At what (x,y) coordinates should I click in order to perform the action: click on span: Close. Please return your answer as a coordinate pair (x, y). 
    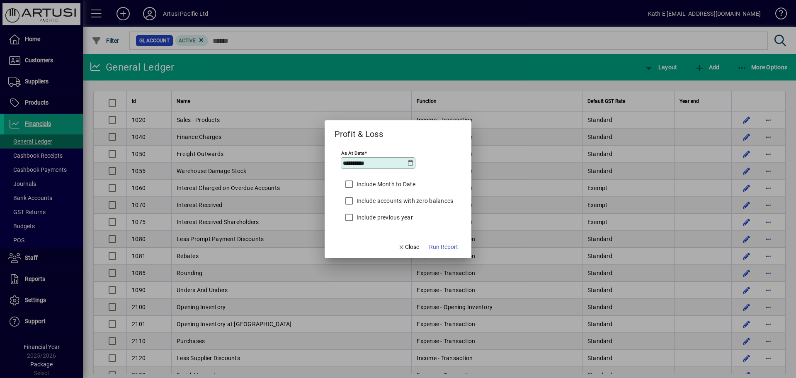
    Looking at the image, I should click on (409, 247).